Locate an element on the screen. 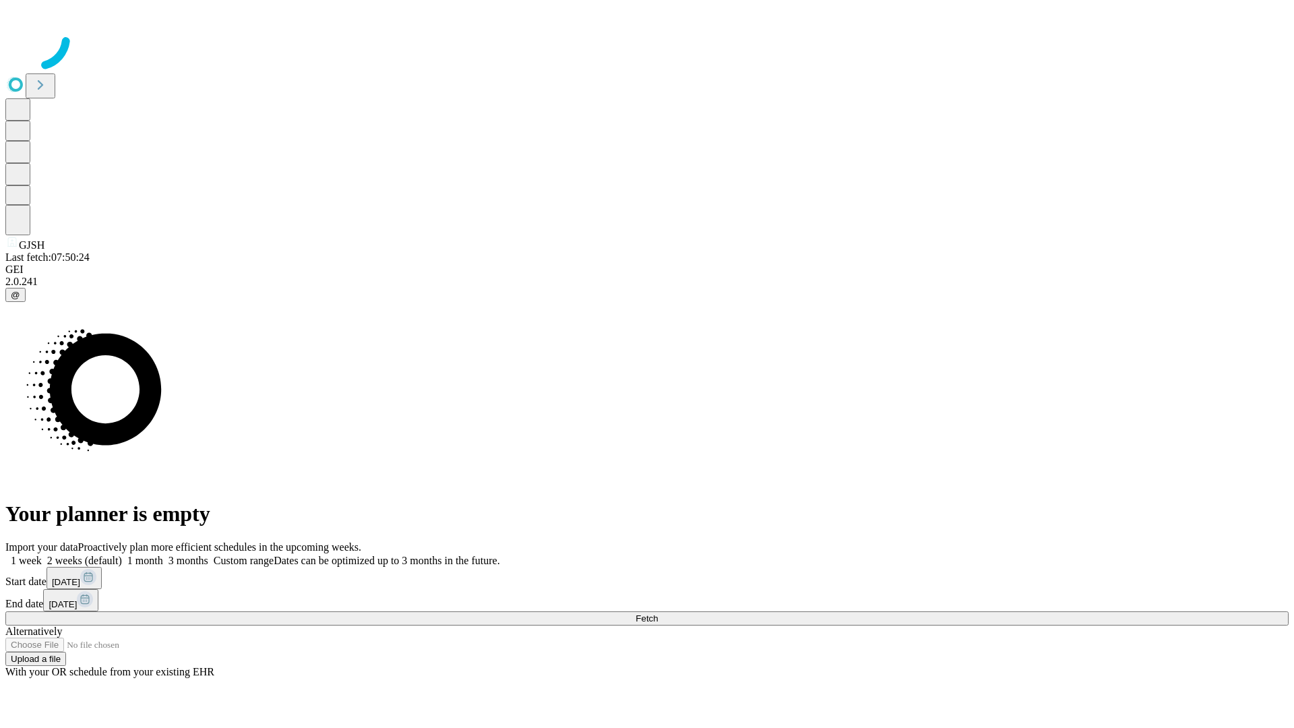 This screenshot has height=728, width=1294. span: Last fetch: 07:50:24 is located at coordinates (47, 257).